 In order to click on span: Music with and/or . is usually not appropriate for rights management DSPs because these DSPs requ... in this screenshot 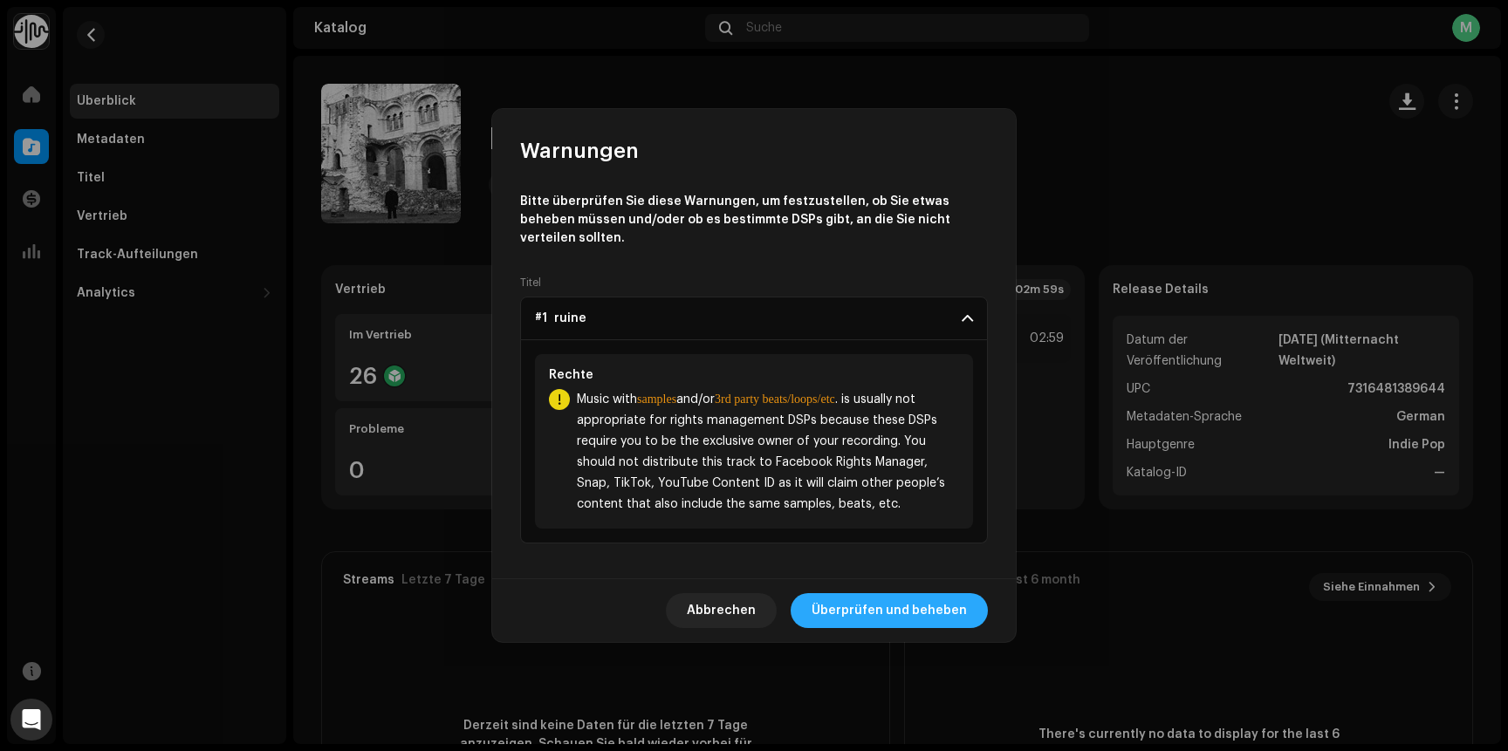, I will do `click(768, 452)`.